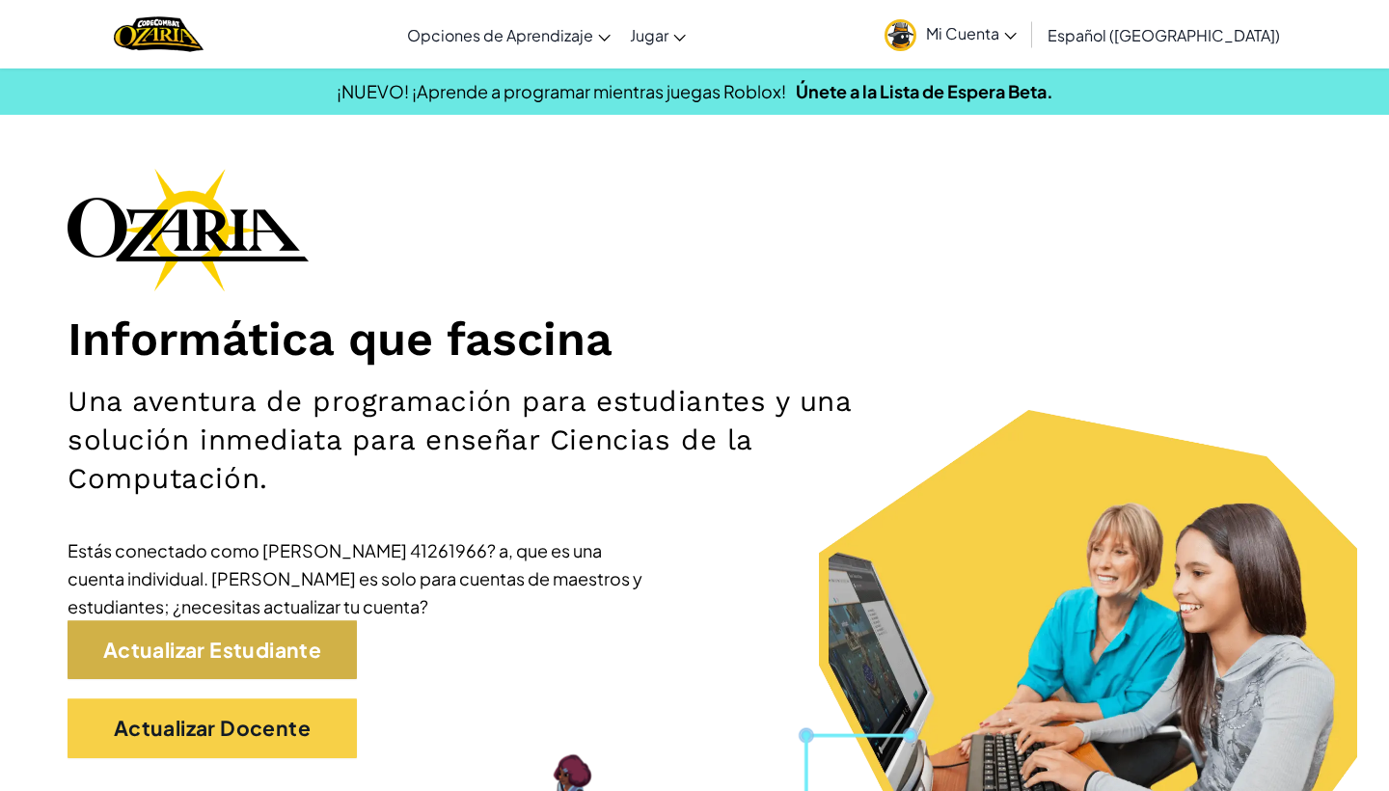 This screenshot has height=791, width=1389. I want to click on h1: Informática que fascina, so click(695, 339).